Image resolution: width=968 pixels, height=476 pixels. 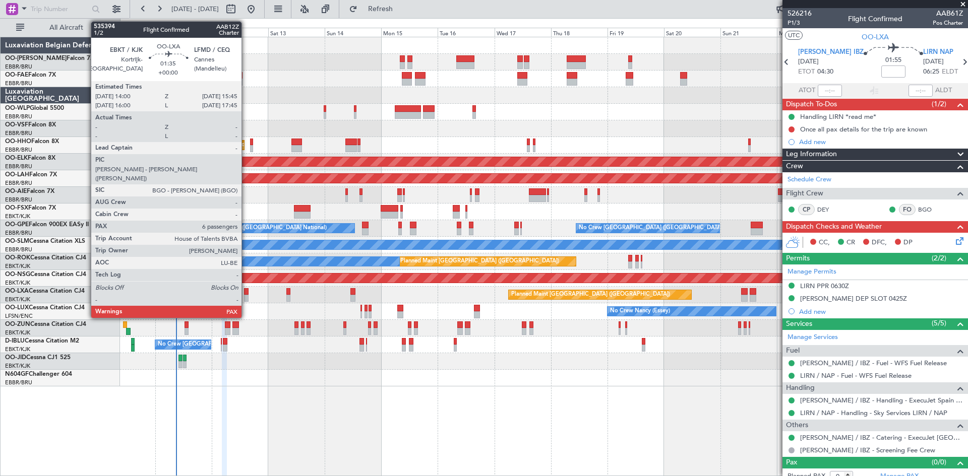 I want to click on span: OO-ROK, so click(x=18, y=258).